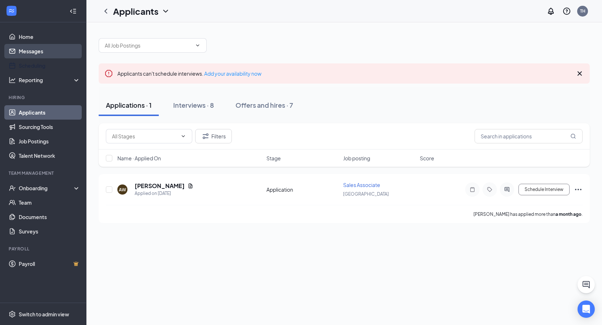  What do you see at coordinates (44, 97) in the screenshot?
I see `div: Hiring` at bounding box center [44, 97].